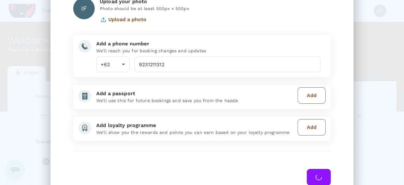 The width and height of the screenshot is (404, 185). I want to click on p: Photo should be at least 500px × 500px, so click(215, 9).